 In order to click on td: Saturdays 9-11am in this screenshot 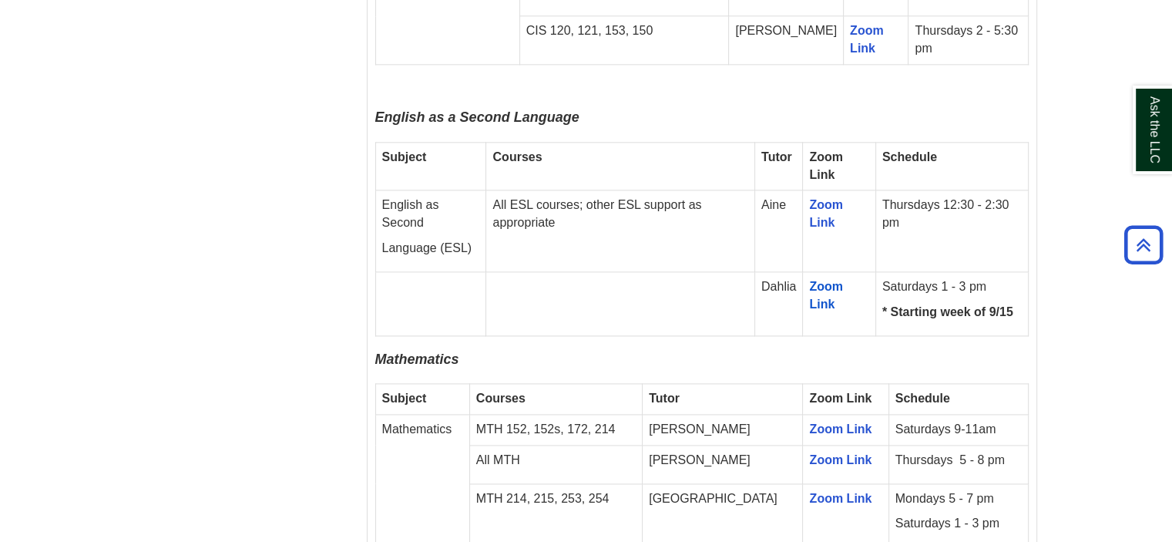, I will do `click(958, 429)`.